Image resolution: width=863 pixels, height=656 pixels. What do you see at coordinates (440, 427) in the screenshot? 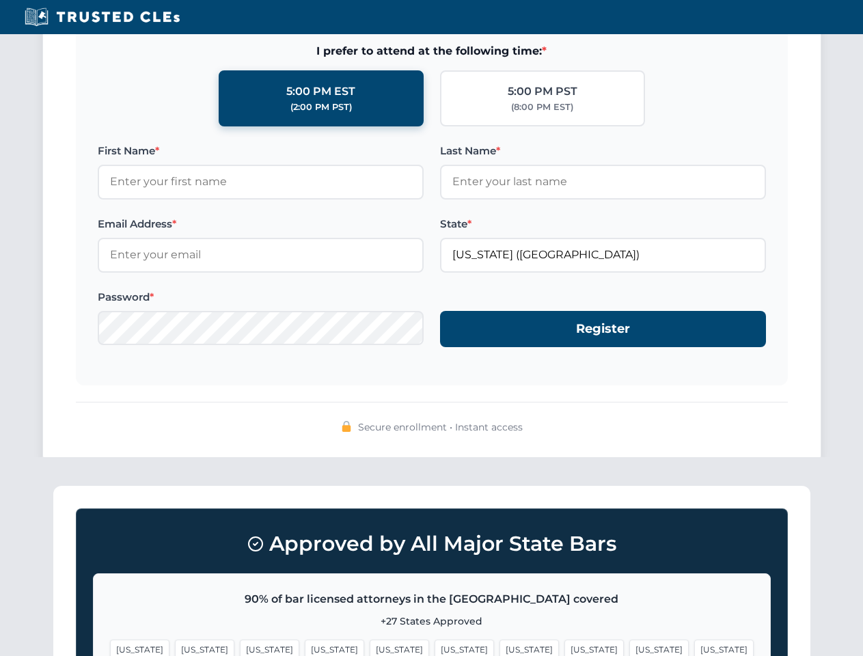
I see `span: Secure enrollment • Instant access` at bounding box center [440, 427].